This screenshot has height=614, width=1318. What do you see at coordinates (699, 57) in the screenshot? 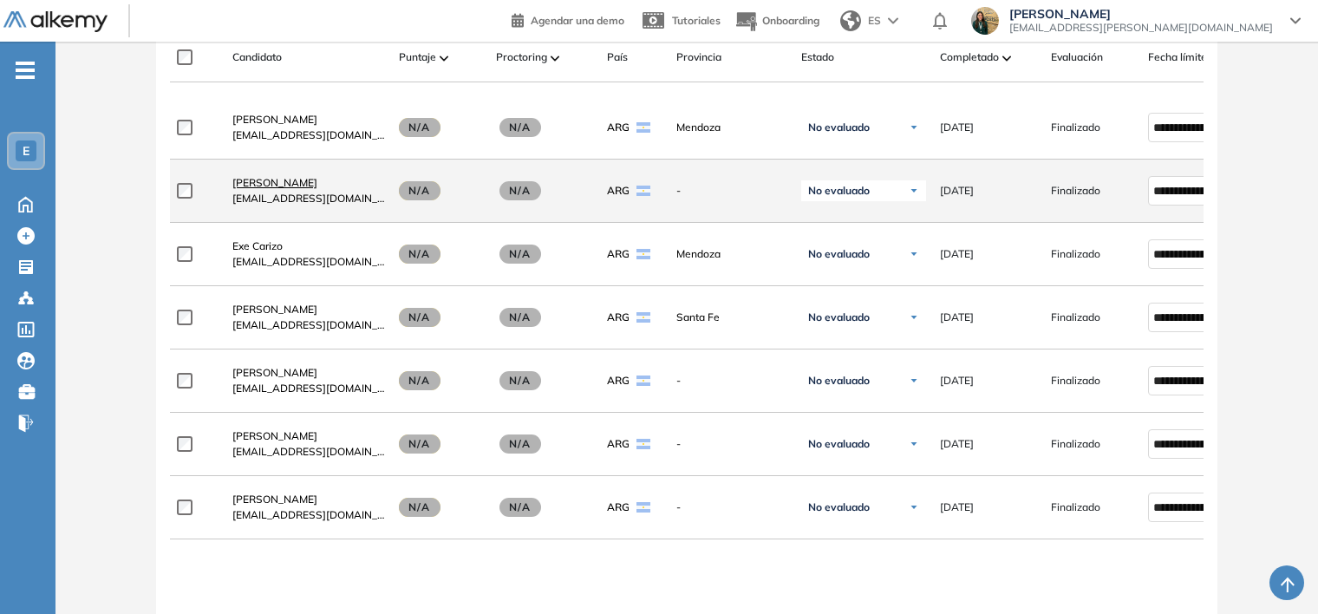
I see `span: Provincia` at bounding box center [699, 57].